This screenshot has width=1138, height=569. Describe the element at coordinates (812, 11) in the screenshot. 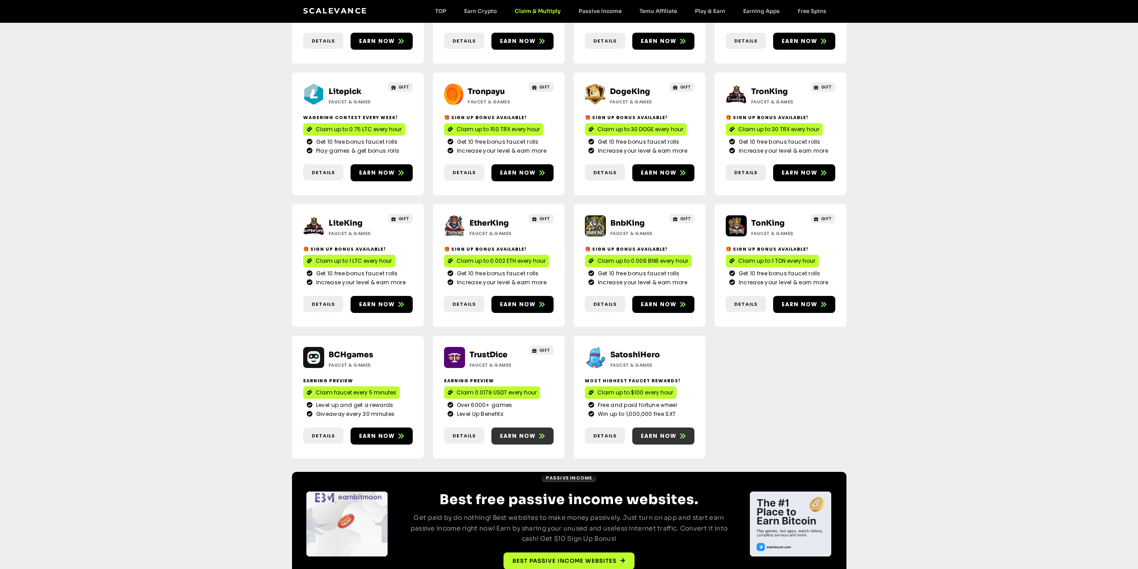

I see `a: Free Spins` at that location.